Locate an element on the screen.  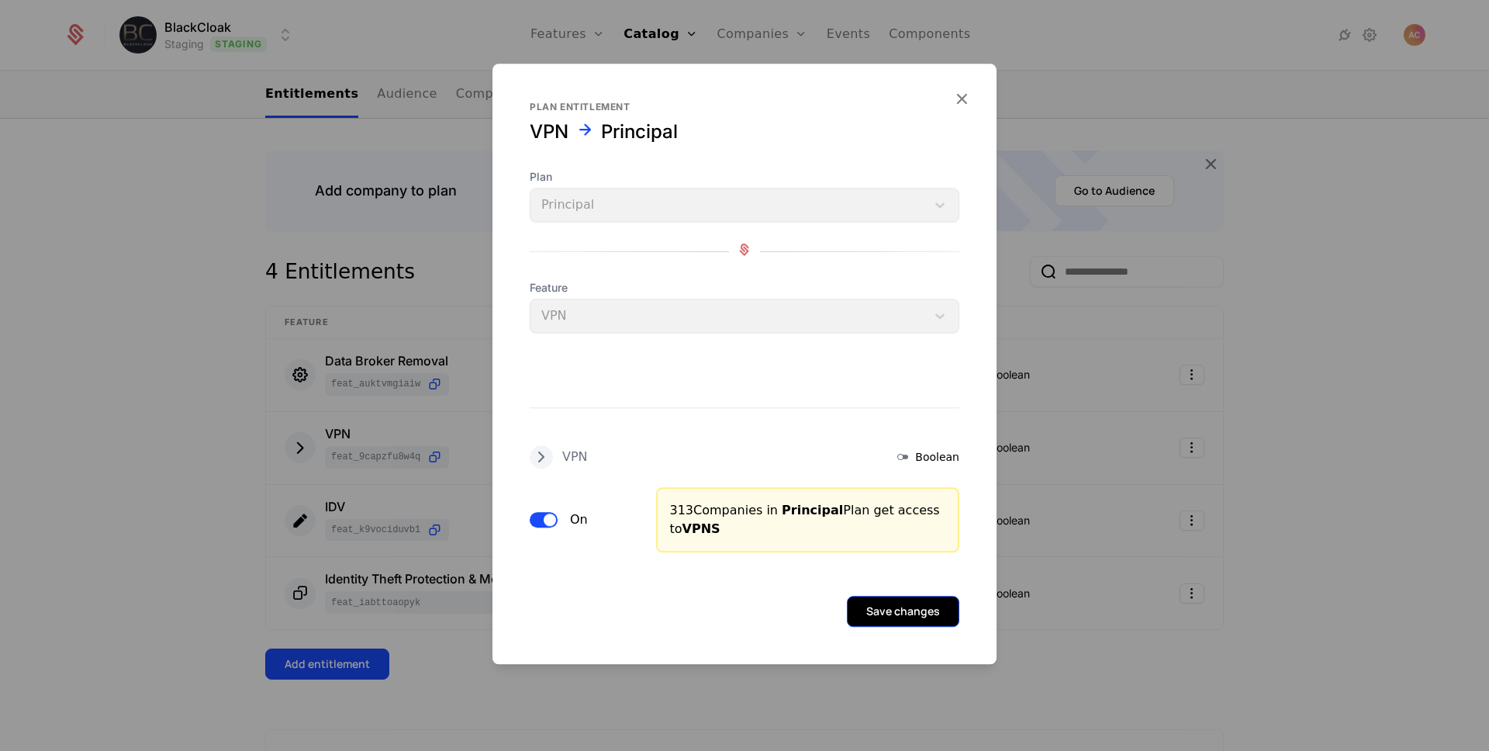
span: Principal is located at coordinates (812, 510).